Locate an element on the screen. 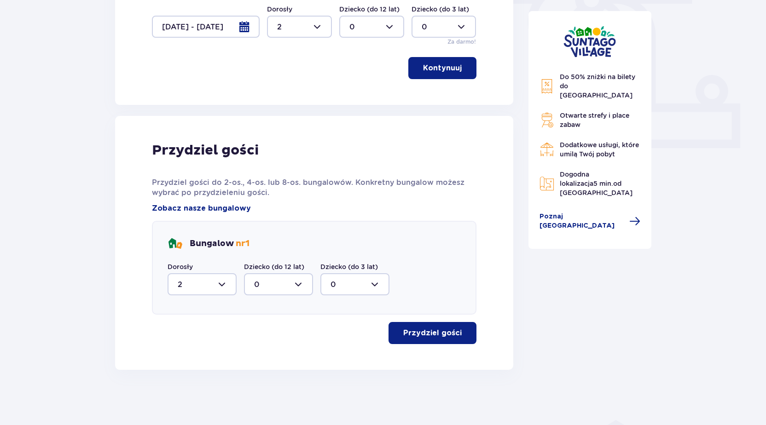 Image resolution: width=766 pixels, height=425 pixels. span: Dodatkowe usługi, które umilą Twój pobyt is located at coordinates (599, 150).